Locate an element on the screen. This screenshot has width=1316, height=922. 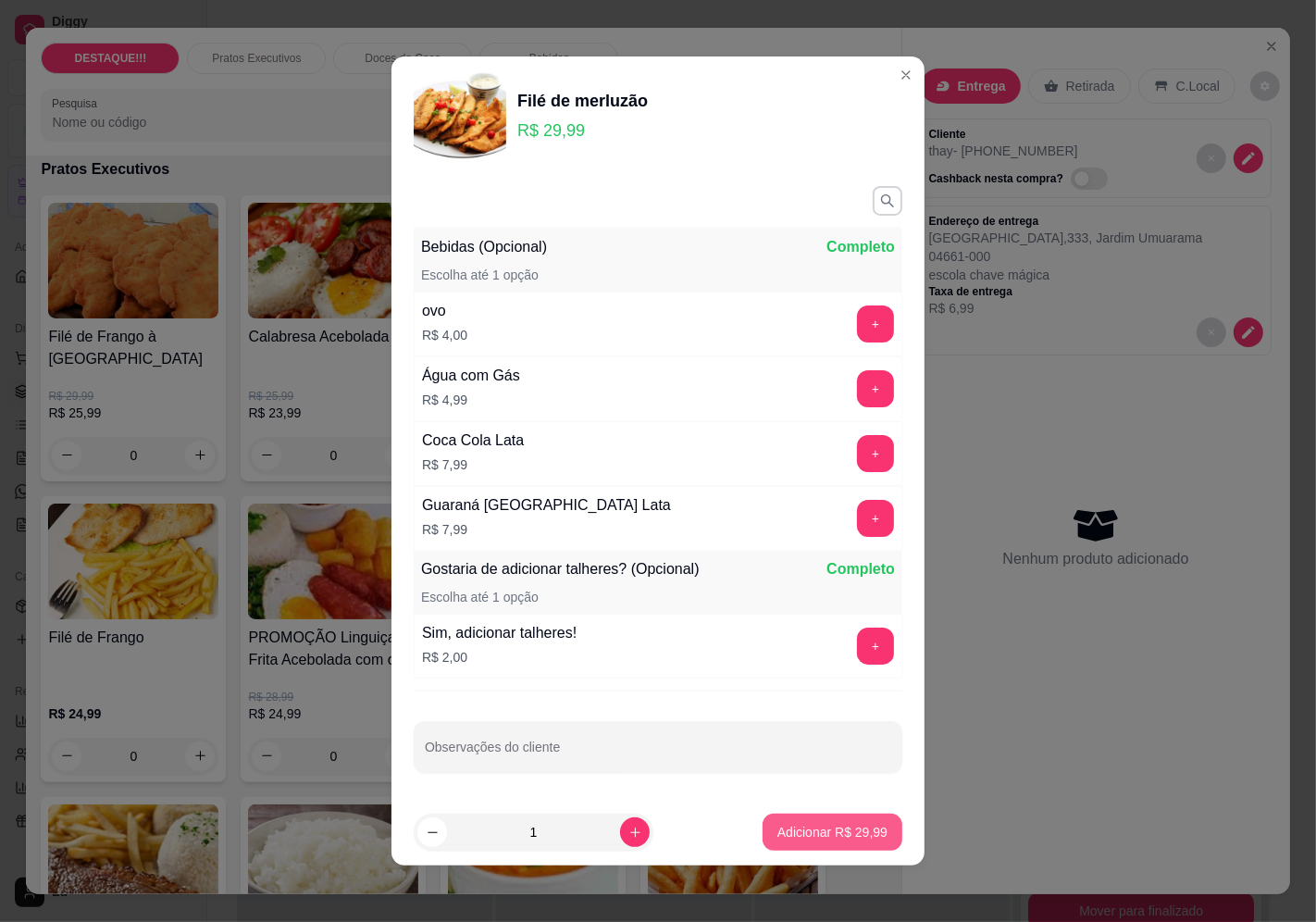
div: Filé de merluzão is located at coordinates (583, 101).